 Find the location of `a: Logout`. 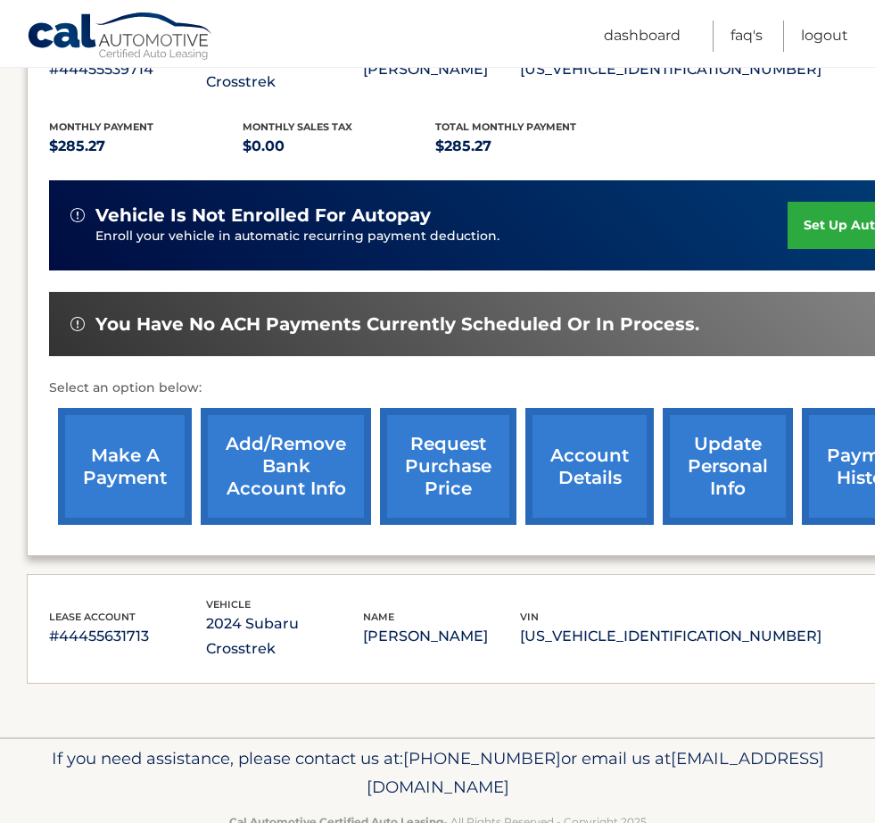

a: Logout is located at coordinates (825, 36).